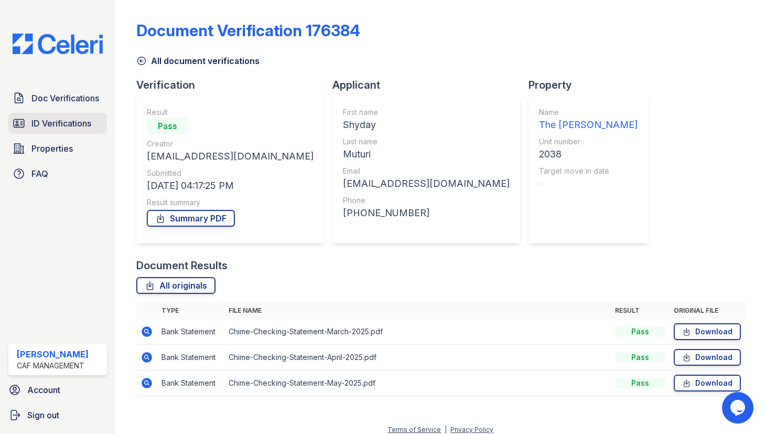 This screenshot has width=766, height=434. What do you see at coordinates (58, 148) in the screenshot?
I see `a: Properties` at bounding box center [58, 148].